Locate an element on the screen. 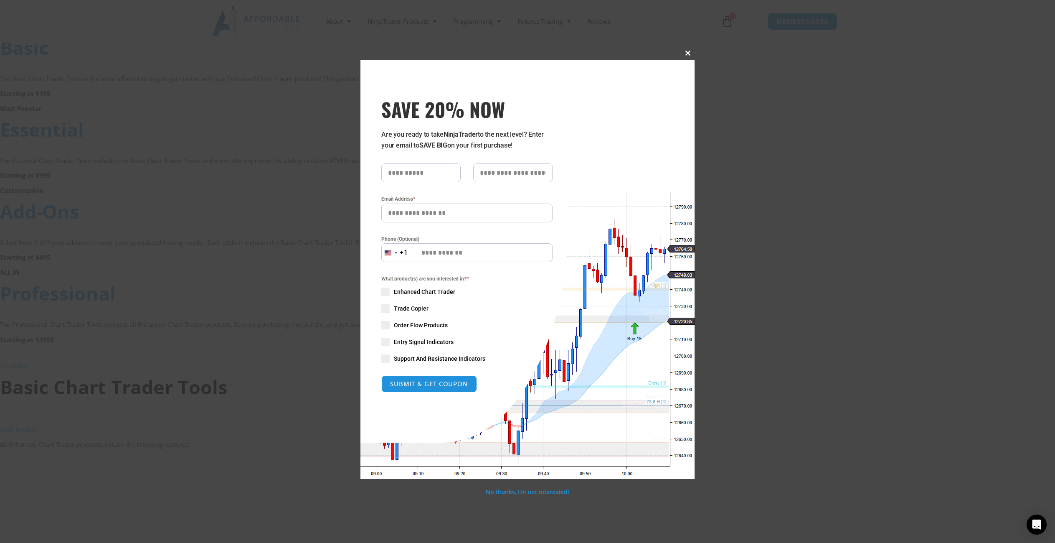 This screenshot has width=1055, height=543. span: What product(s) are you interested in? is located at coordinates (467, 279).